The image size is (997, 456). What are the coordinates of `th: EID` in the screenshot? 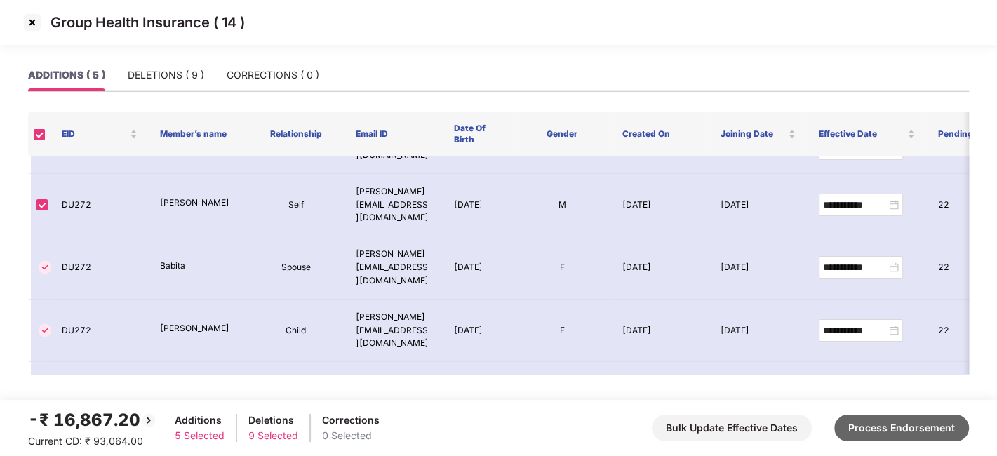 It's located at (100, 134).